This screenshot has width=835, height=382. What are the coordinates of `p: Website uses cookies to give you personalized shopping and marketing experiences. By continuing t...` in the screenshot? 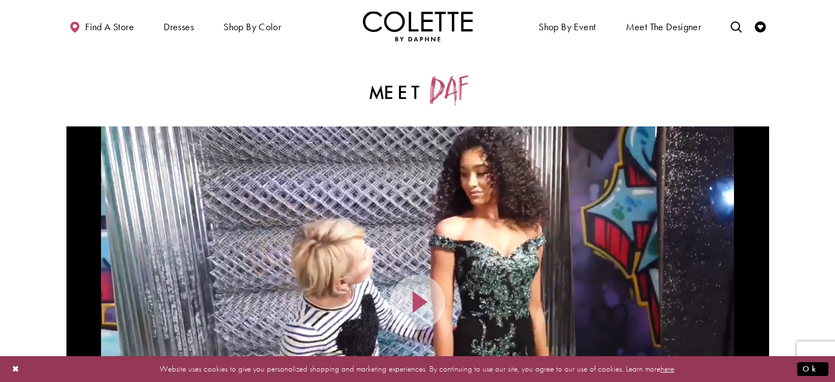 It's located at (417, 368).